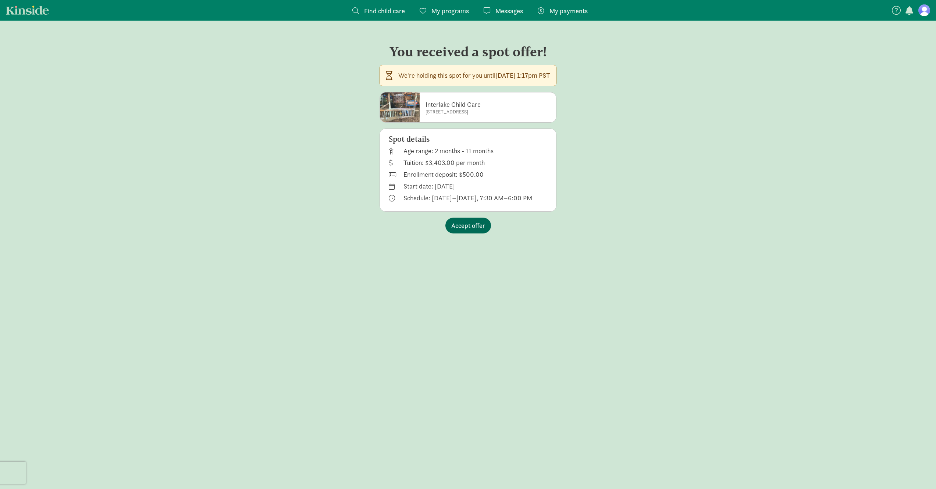  I want to click on span: Find child care, so click(384, 11).